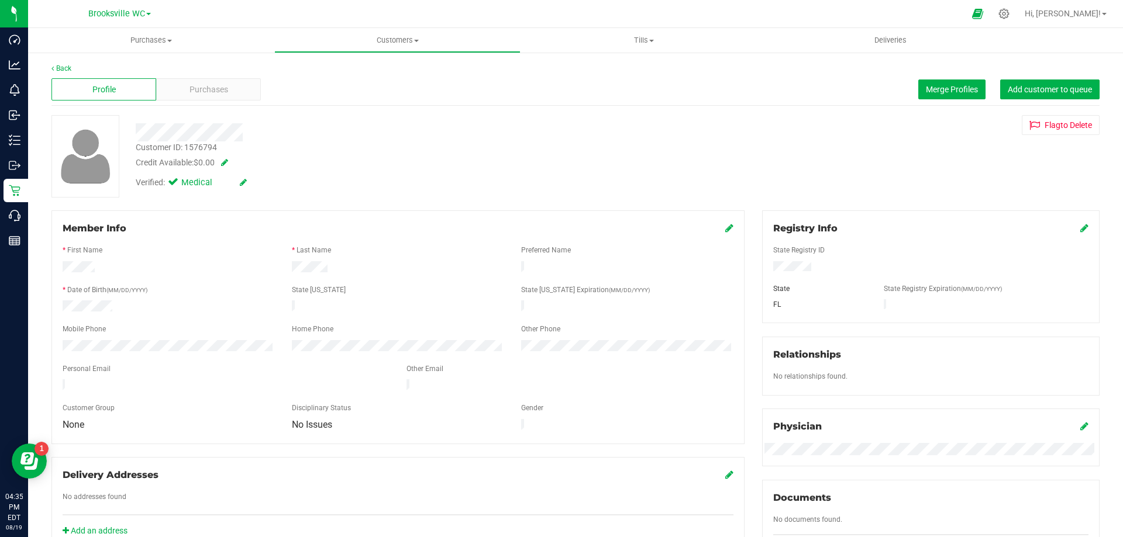 The height and width of the screenshot is (537, 1123). I want to click on span: 1, so click(7, 6).